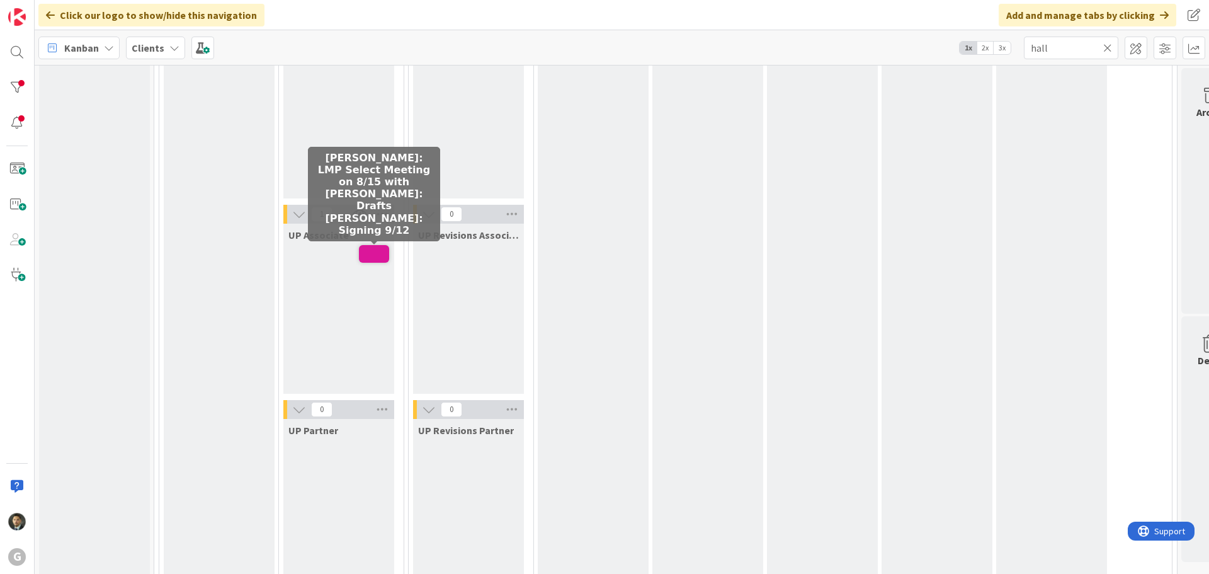 This screenshot has width=1209, height=574. What do you see at coordinates (148, 48) in the screenshot?
I see `b: Clients` at bounding box center [148, 48].